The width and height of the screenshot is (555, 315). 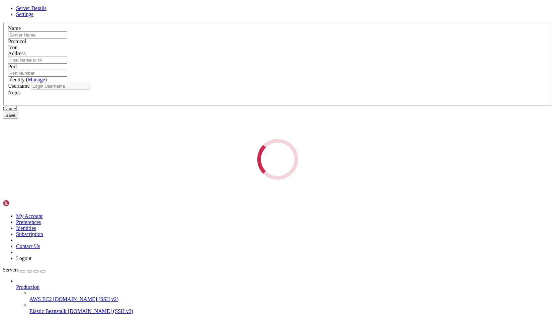 What do you see at coordinates (25, 14) in the screenshot?
I see `span: Settings` at bounding box center [25, 14].